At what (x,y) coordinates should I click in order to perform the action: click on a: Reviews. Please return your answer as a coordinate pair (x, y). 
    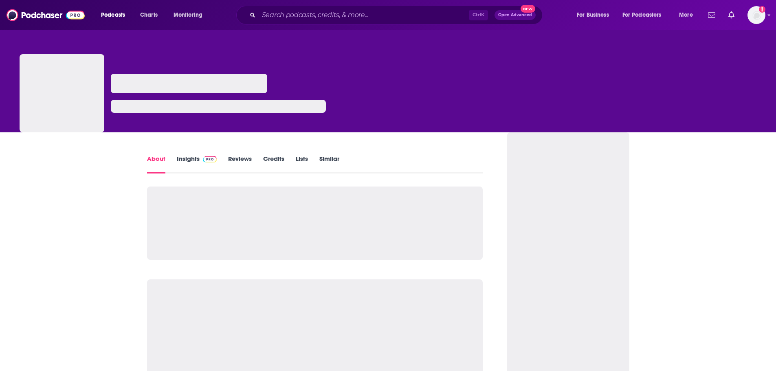
    Looking at the image, I should click on (240, 164).